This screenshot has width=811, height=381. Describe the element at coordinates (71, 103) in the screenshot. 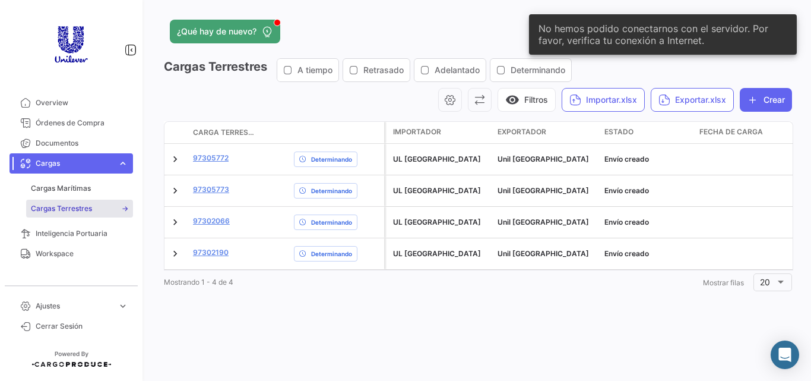

I see `a: Overview` at that location.